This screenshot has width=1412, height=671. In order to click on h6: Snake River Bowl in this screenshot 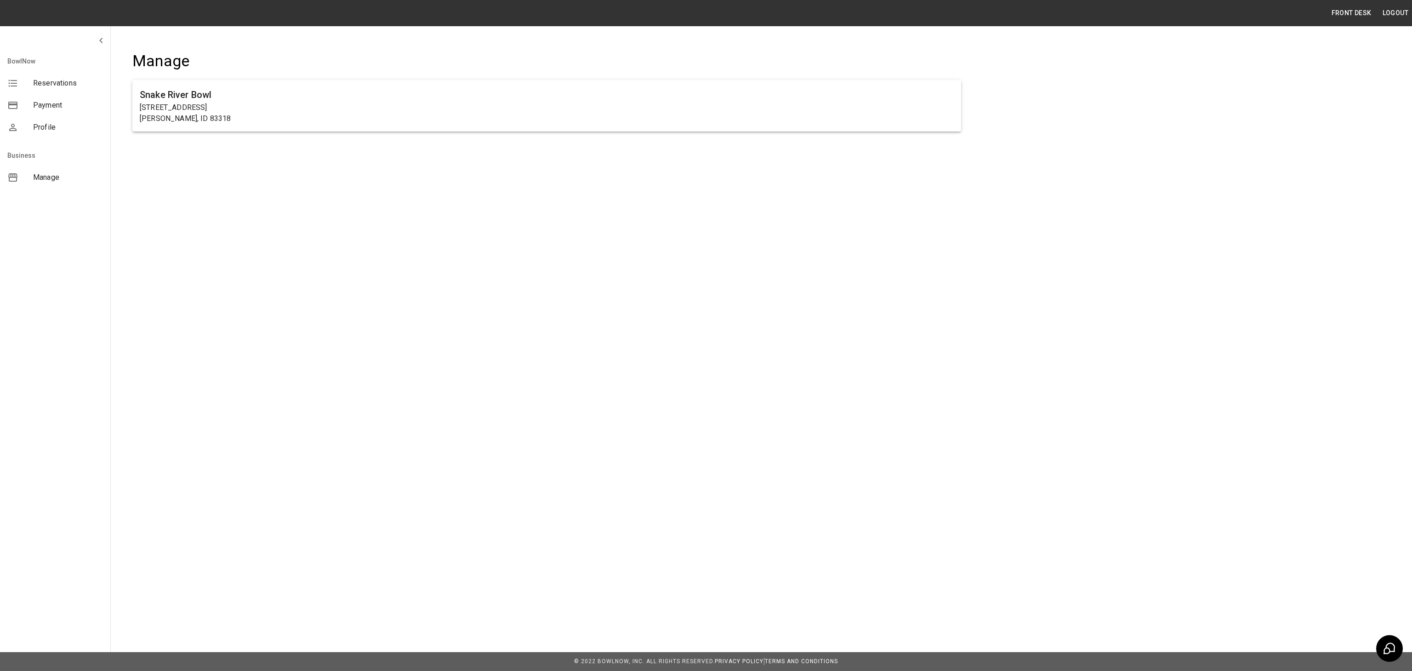, I will do `click(547, 95)`.